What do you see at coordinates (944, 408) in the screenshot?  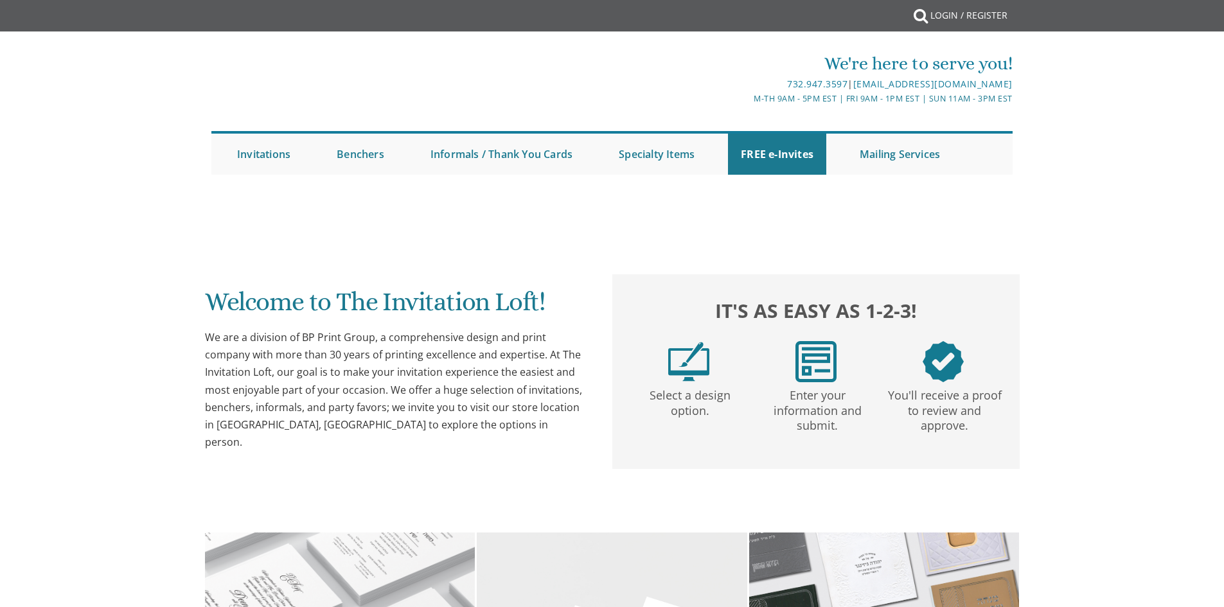 I see `p: You'll receive a proof to review and approve.` at bounding box center [944, 408].